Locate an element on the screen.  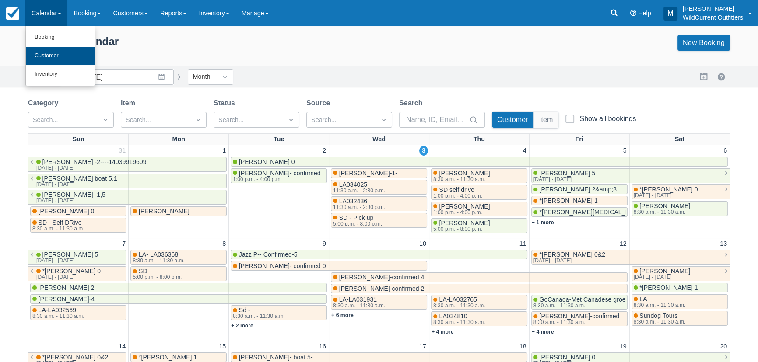
label: Item is located at coordinates (130, 103).